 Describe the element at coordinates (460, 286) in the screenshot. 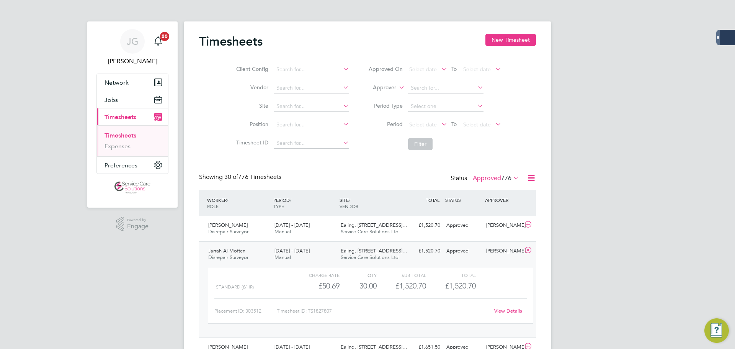

I see `span: £1,520.70` at that location.